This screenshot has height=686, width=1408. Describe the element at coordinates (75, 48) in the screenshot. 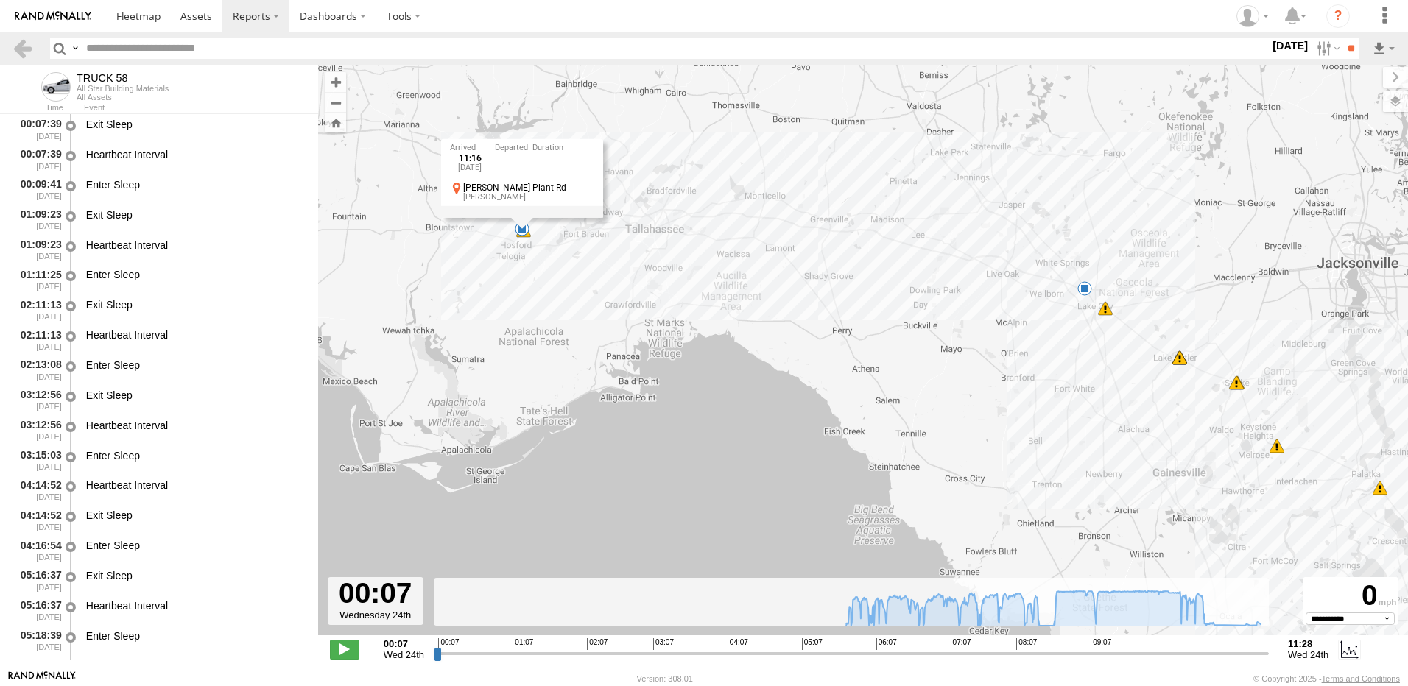

I see `label: Search Query` at that location.